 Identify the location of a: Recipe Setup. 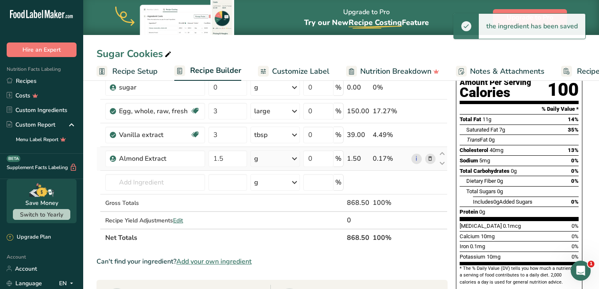
(127, 71).